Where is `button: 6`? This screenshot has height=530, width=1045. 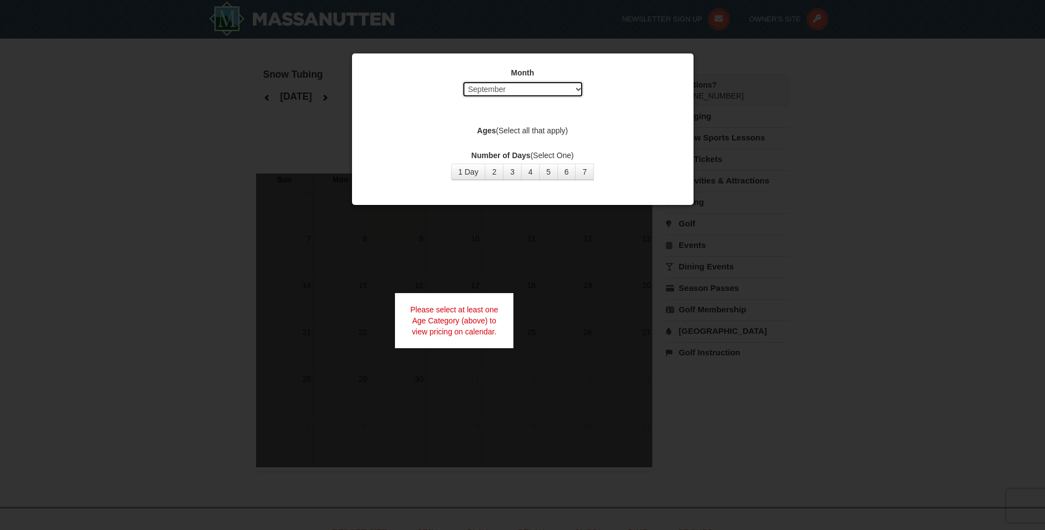
button: 6 is located at coordinates (567, 172).